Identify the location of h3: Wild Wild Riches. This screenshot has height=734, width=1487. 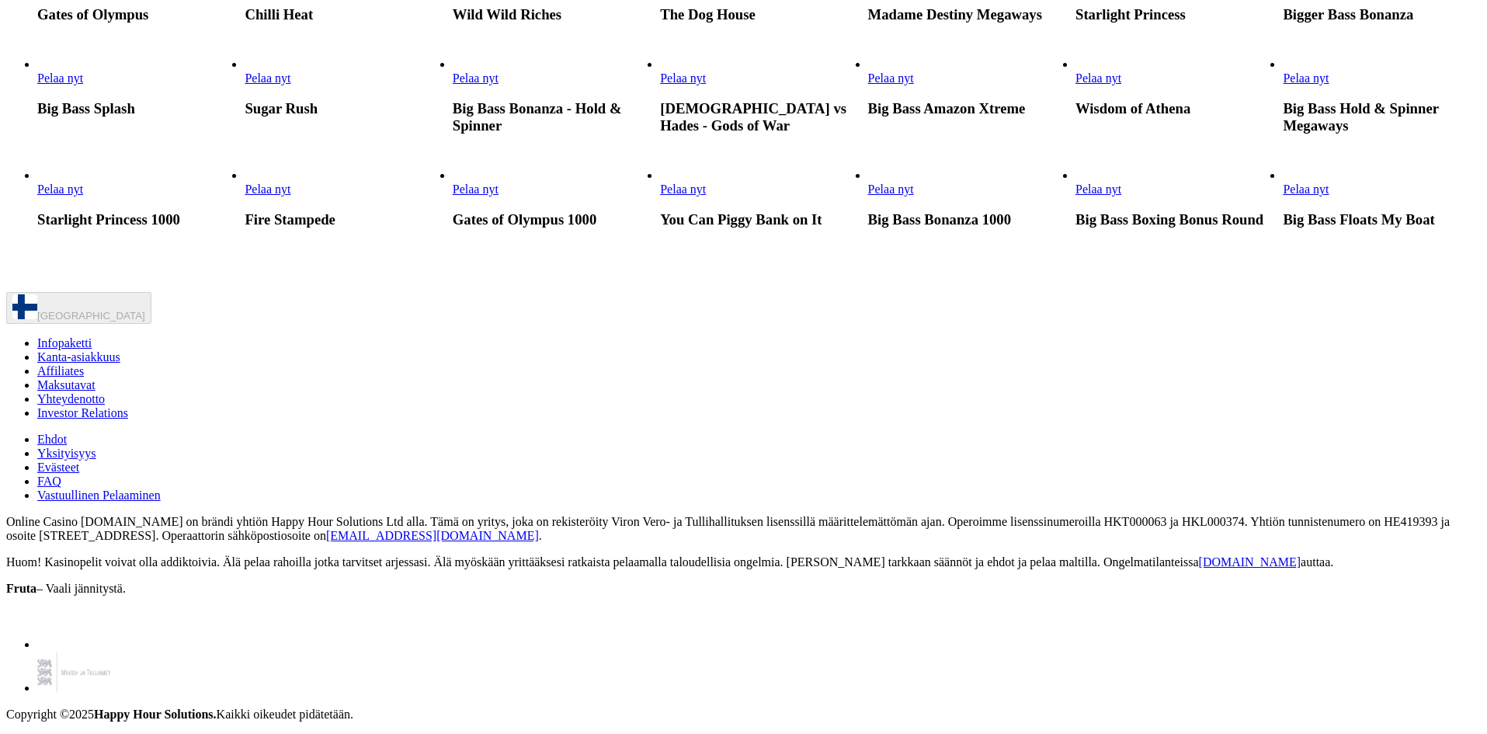
(551, 15).